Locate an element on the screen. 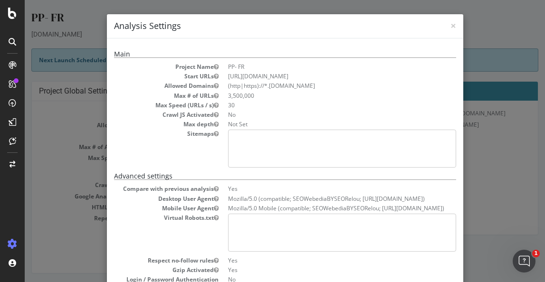 This screenshot has width=545, height=282. dt: Gzip Activated is located at coordinates (142, 270).